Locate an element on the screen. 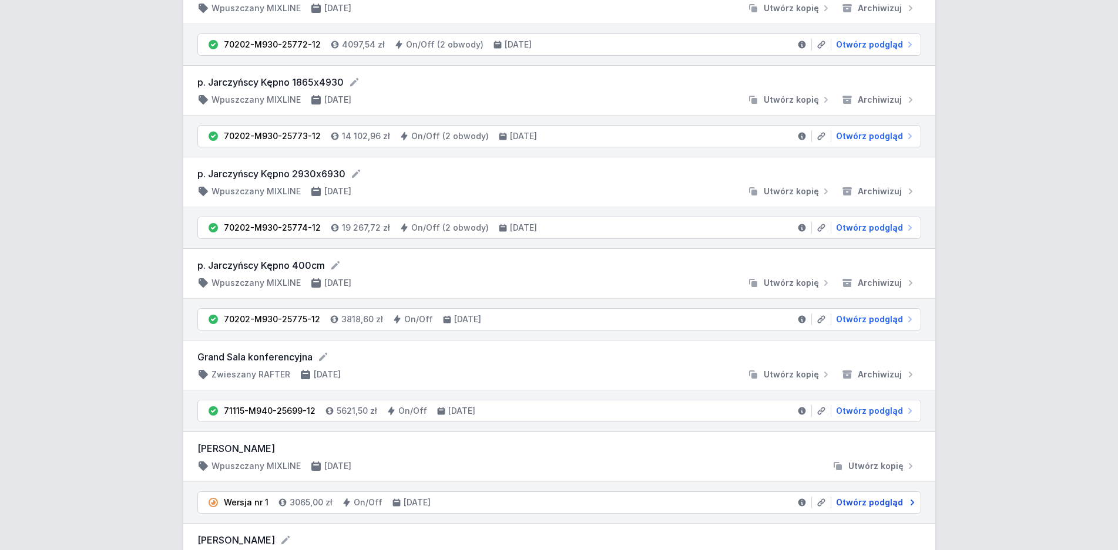 The height and width of the screenshot is (550, 1118). img: pending.svg is located at coordinates (213, 503).